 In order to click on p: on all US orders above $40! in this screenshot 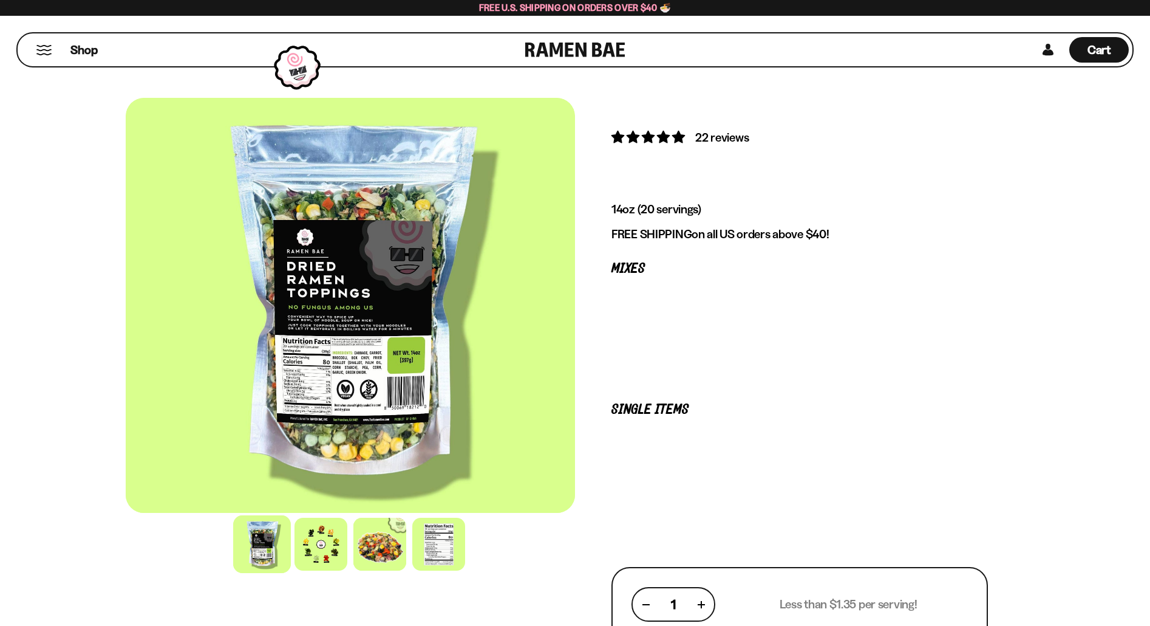, I will do `click(800, 234)`.